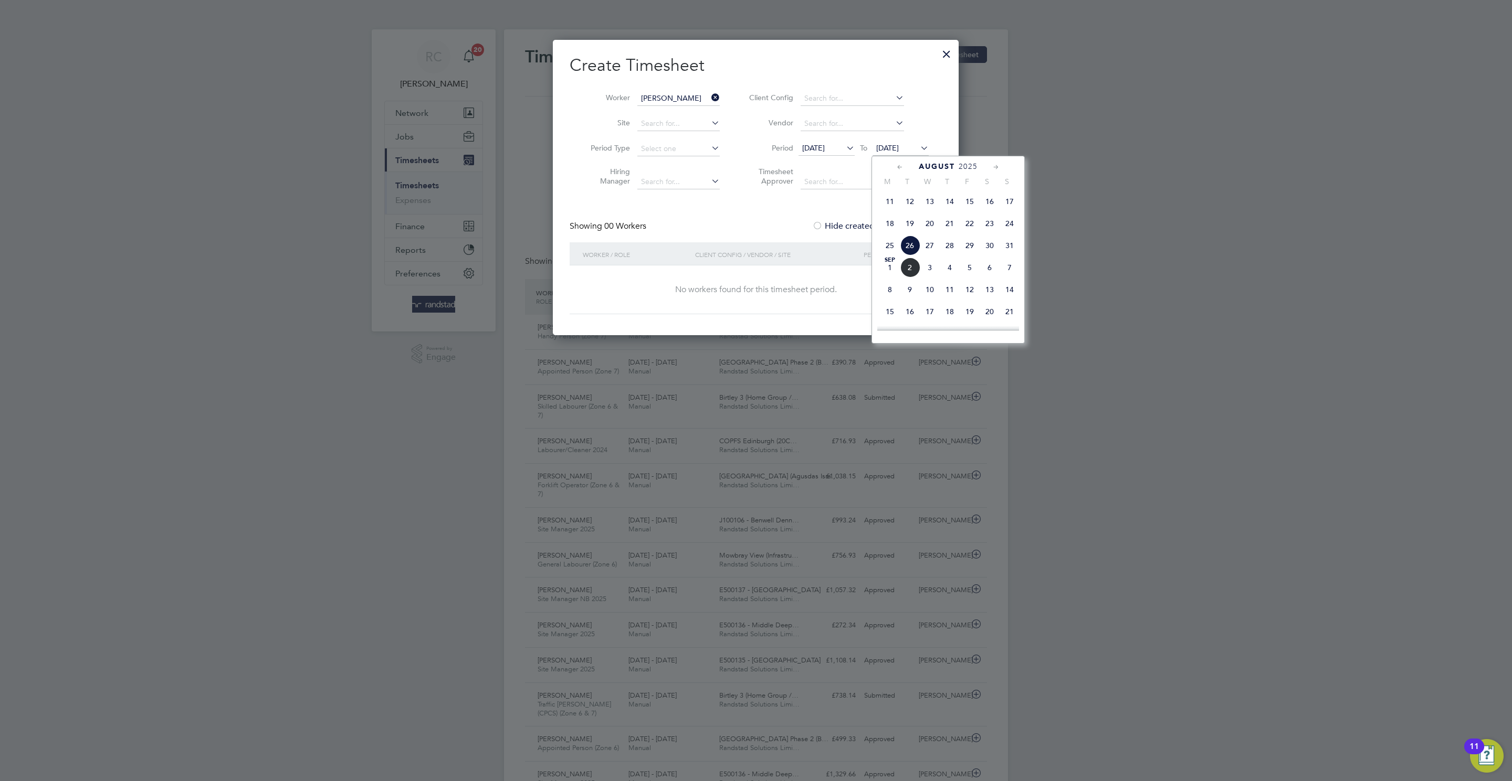 This screenshot has height=781, width=1512. Describe the element at coordinates (678, 149) in the screenshot. I see `input: Select one` at that location.